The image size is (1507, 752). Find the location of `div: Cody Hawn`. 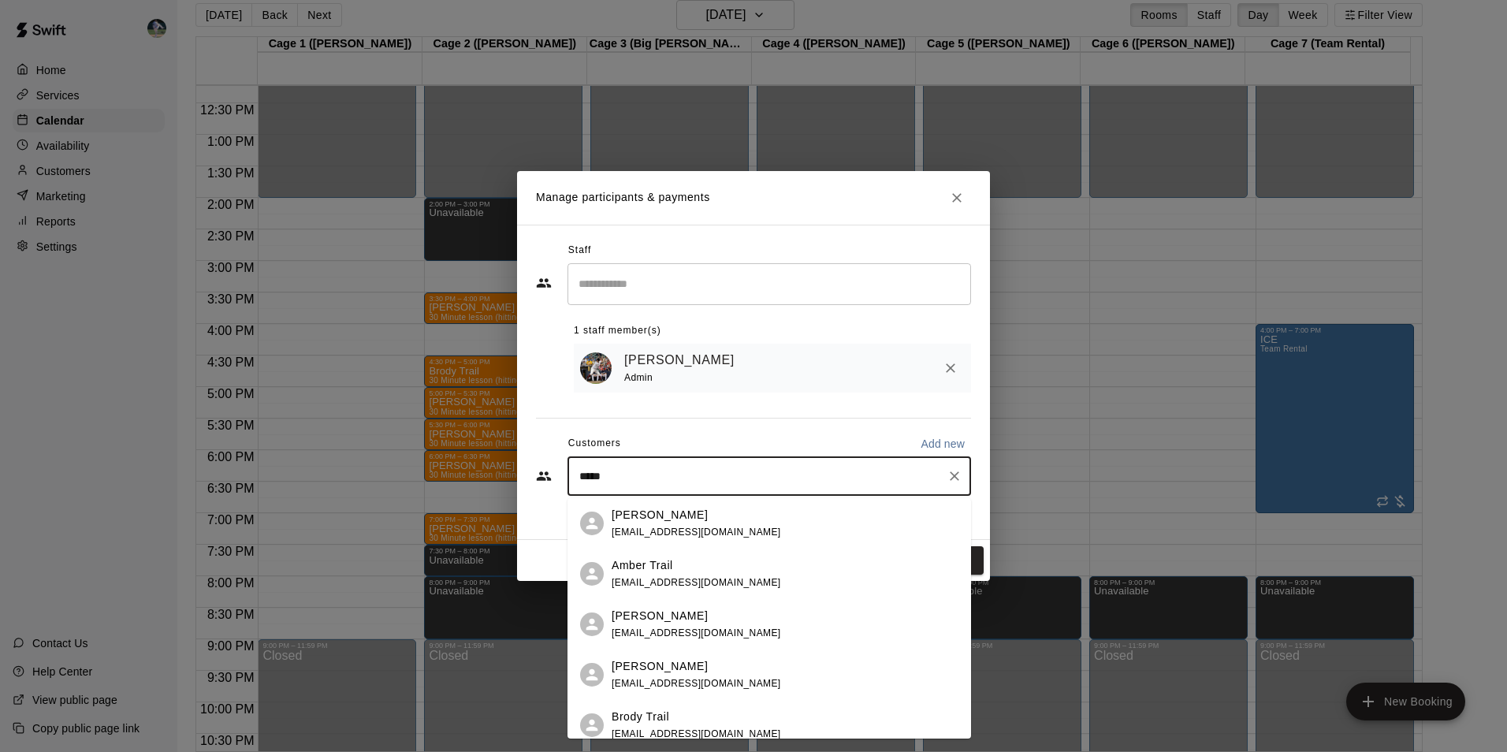

div: Cody Hawn is located at coordinates (596, 368).